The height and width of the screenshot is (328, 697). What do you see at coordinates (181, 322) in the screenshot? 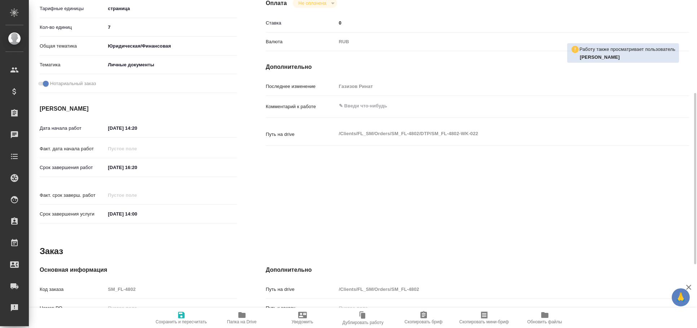
I see `span: Сохранить и пересчитать` at bounding box center [181, 322].